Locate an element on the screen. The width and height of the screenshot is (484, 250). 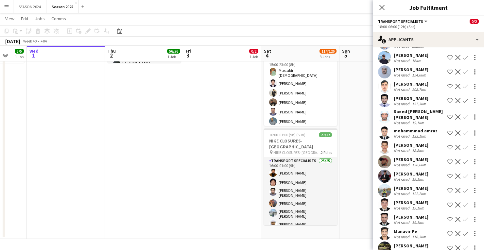
span: Sun is located at coordinates (346, 51).